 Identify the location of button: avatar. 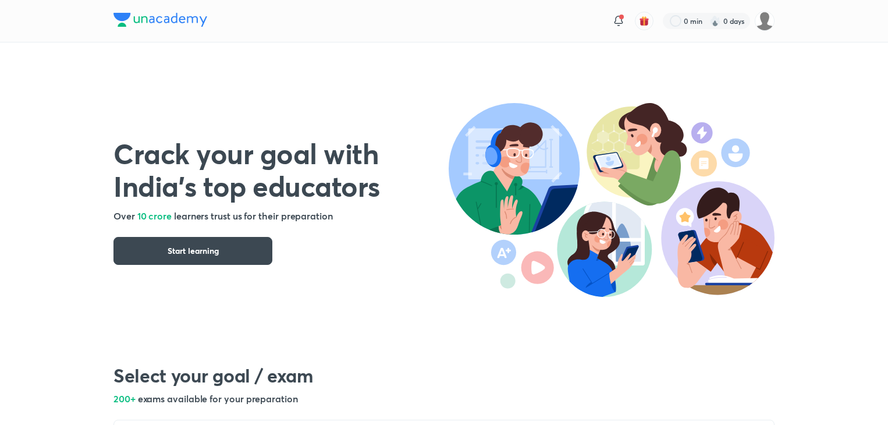
(644, 21).